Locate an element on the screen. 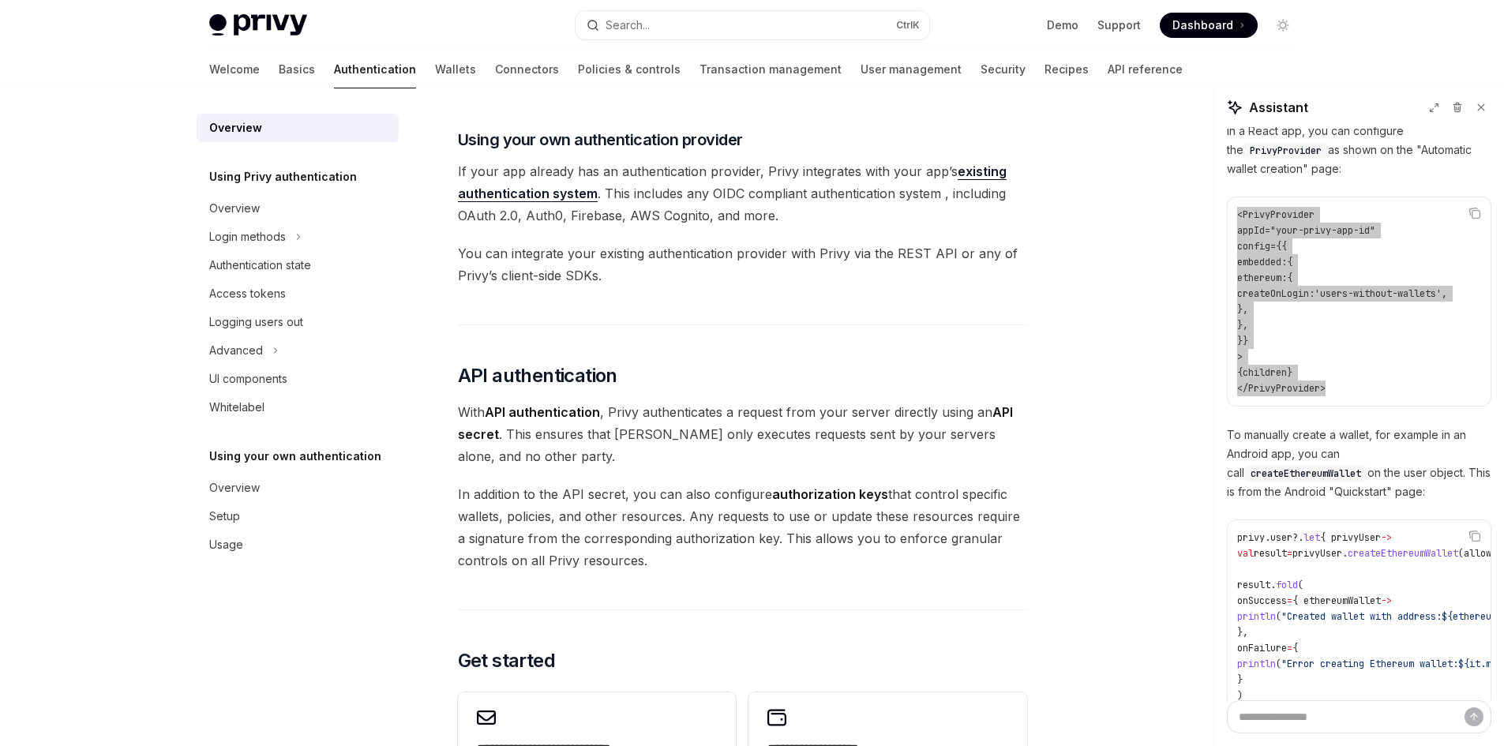  a: Policies & controls is located at coordinates (629, 69).